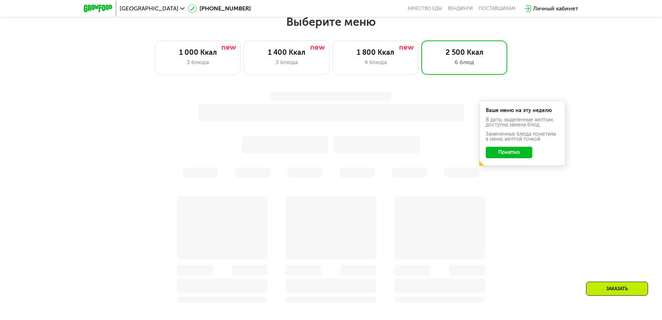 The image size is (662, 320). Describe the element at coordinates (523, 123) in the screenshot. I see `div: В даты, выделенные желтым, доступна замена блюд.` at that location.